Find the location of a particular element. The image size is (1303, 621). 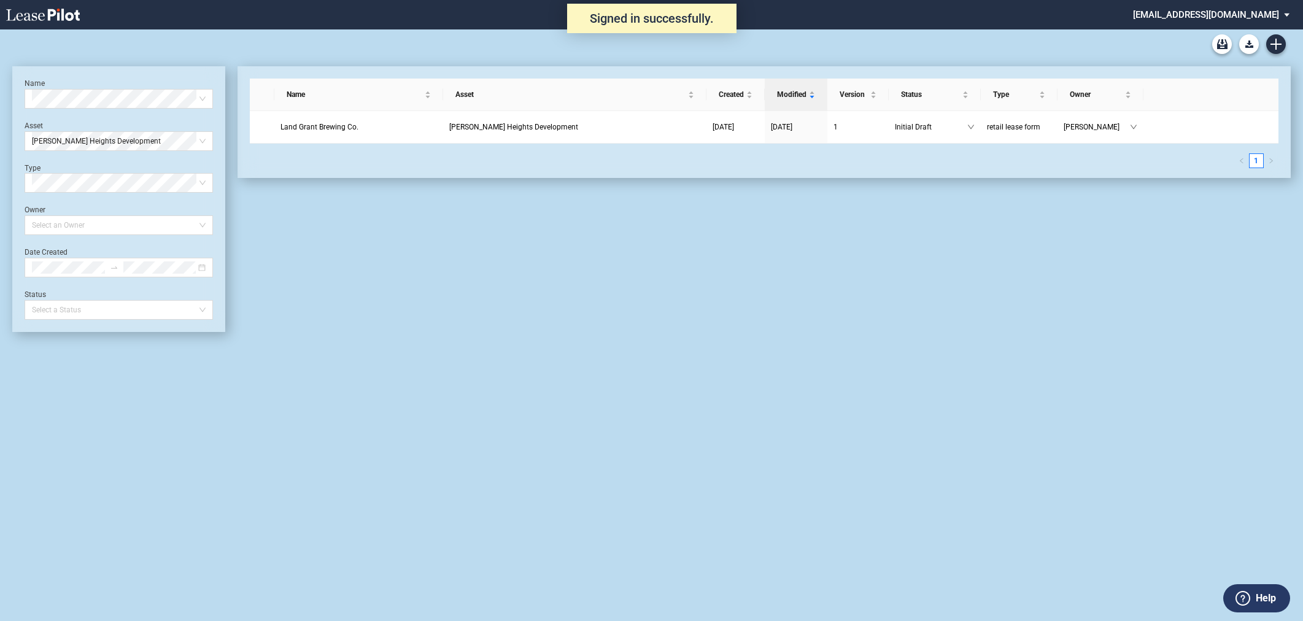

span: Land Grant Brewing Co. is located at coordinates (319, 127).